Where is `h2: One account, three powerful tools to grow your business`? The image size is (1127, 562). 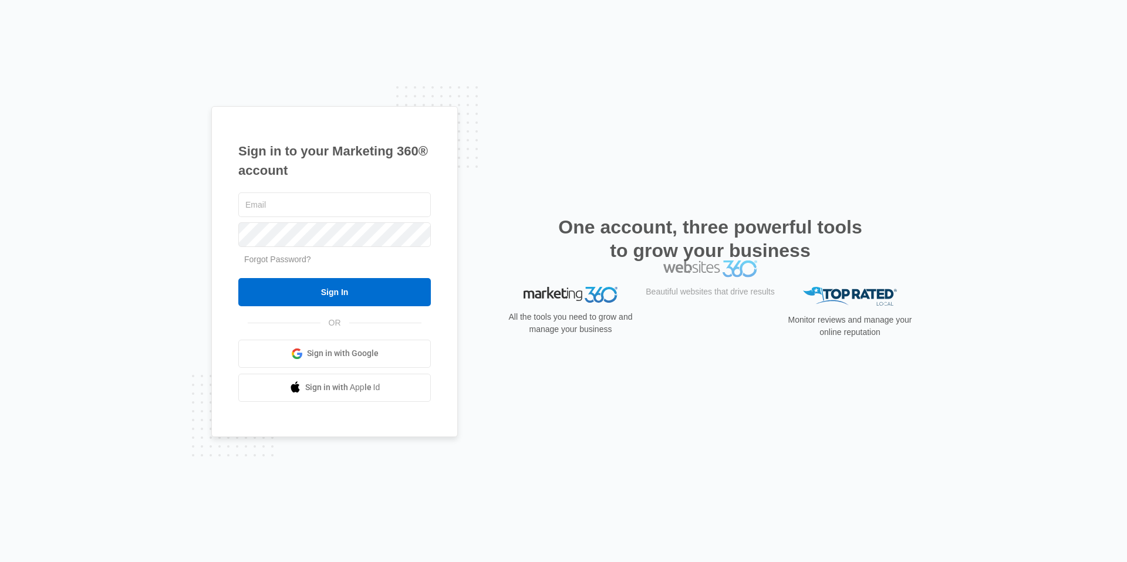
h2: One account, three powerful tools to grow your business is located at coordinates (710, 239).